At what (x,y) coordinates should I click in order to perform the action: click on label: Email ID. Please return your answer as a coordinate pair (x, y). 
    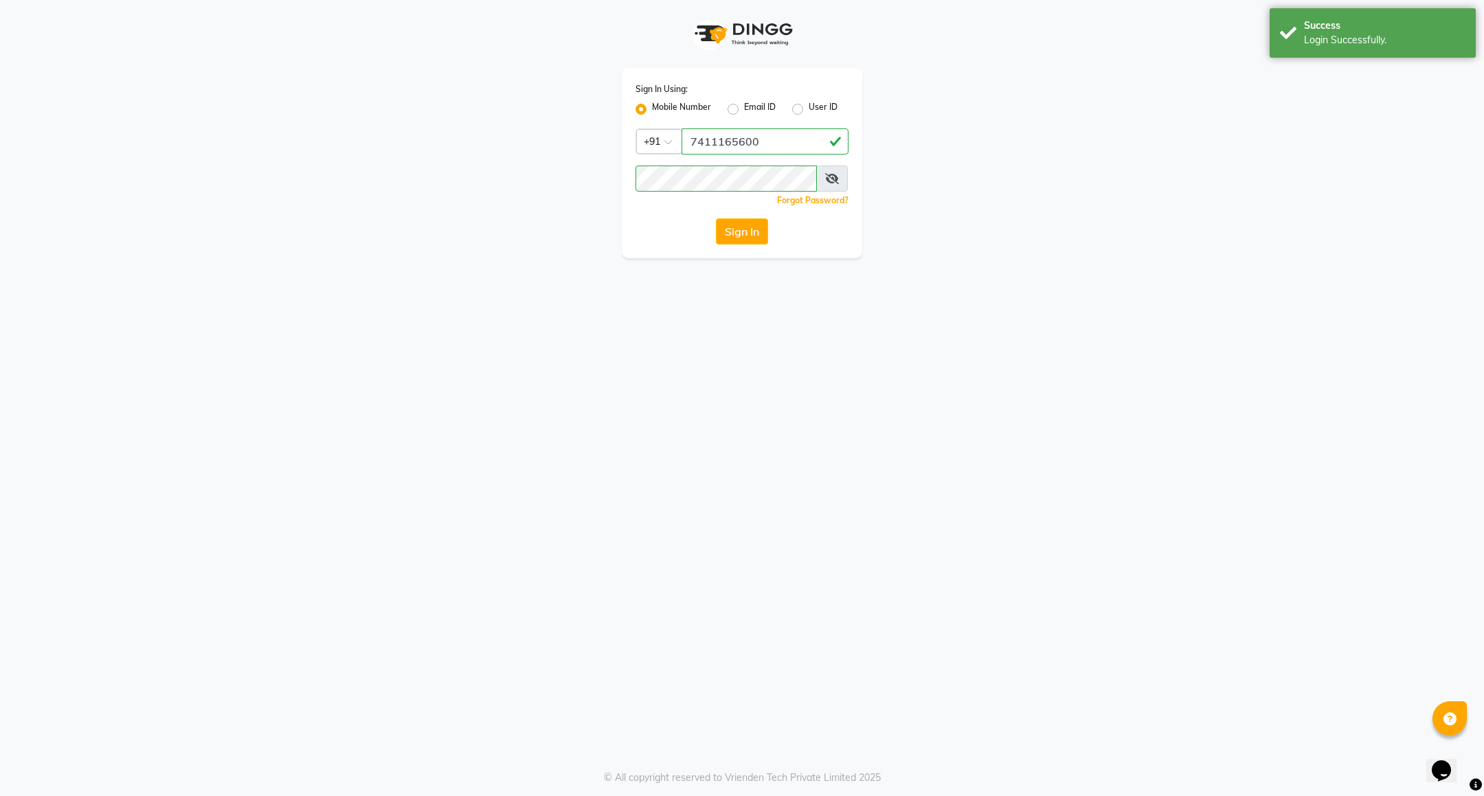
    Looking at the image, I should click on (760, 109).